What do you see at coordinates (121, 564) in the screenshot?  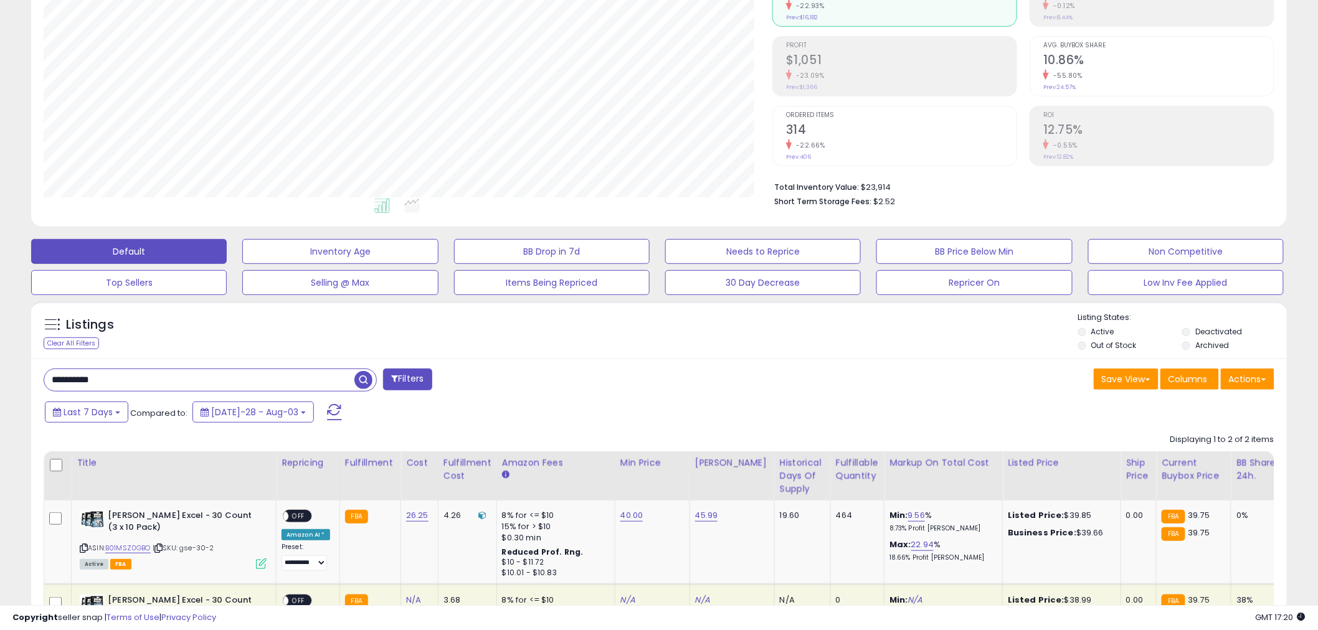 I see `span: FBA` at bounding box center [121, 564].